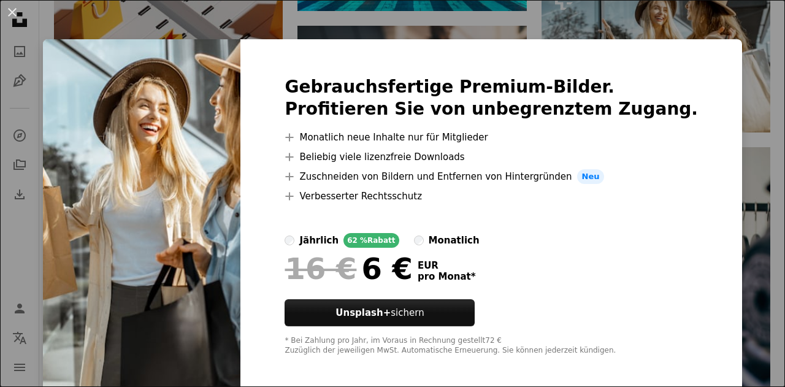 This screenshot has width=785, height=387. Describe the element at coordinates (290, 241) in the screenshot. I see `input: jährlich62 %Rabatt` at that location.